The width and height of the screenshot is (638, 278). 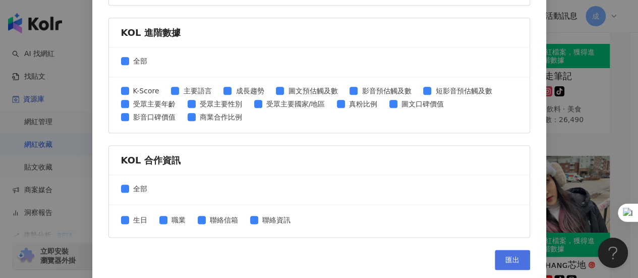 I want to click on div: KOL 合作資訊, so click(x=319, y=160).